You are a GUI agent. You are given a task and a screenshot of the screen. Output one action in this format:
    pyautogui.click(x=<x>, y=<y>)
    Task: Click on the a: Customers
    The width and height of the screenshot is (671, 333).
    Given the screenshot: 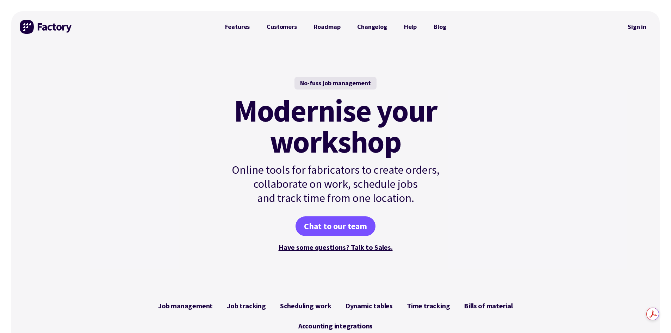 What is the action you would take?
    pyautogui.click(x=281, y=27)
    